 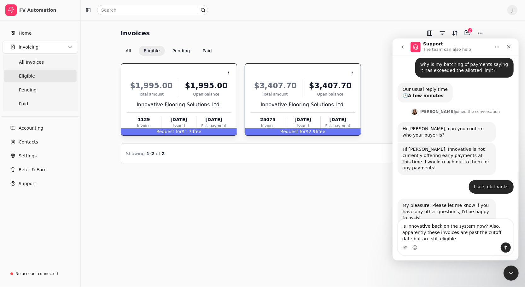 What do you see at coordinates (31, 128) in the screenshot?
I see `span: Accounting` at bounding box center [31, 128].